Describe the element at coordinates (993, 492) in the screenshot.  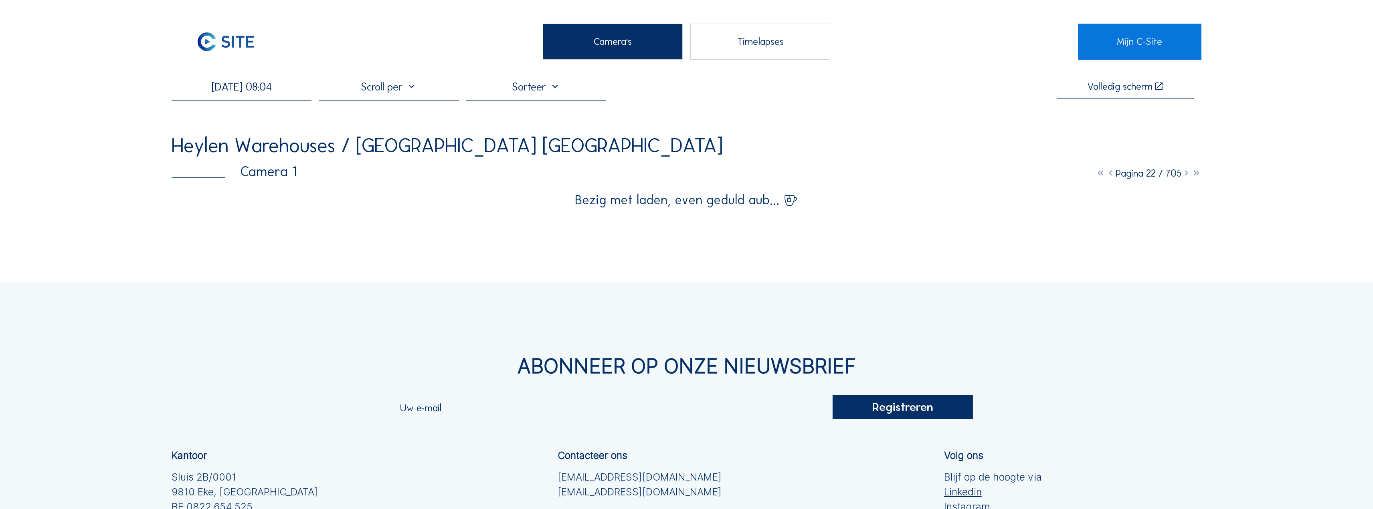
I see `a: Linkedin` at that location.